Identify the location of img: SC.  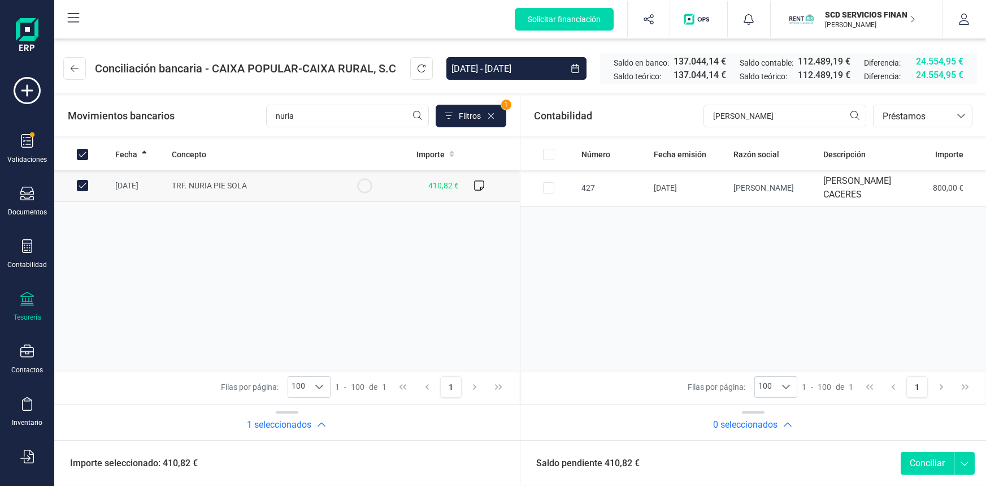
(802, 19).